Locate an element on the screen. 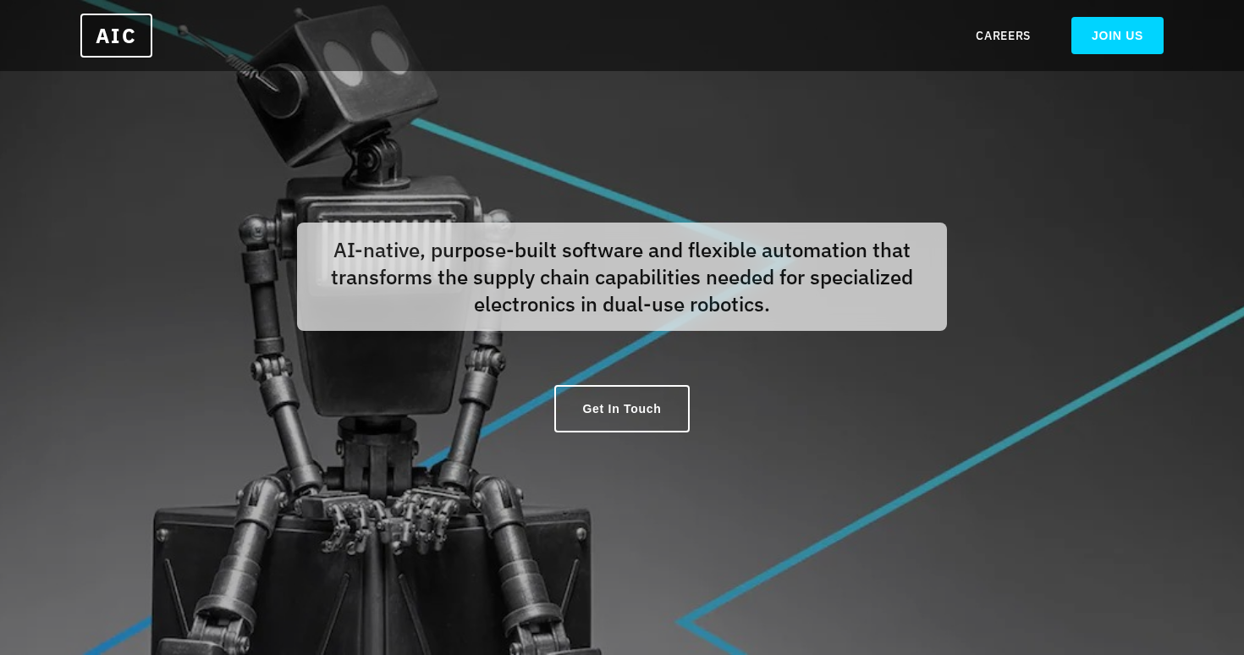 The width and height of the screenshot is (1244, 655). a: JOIN US is located at coordinates (1117, 36).